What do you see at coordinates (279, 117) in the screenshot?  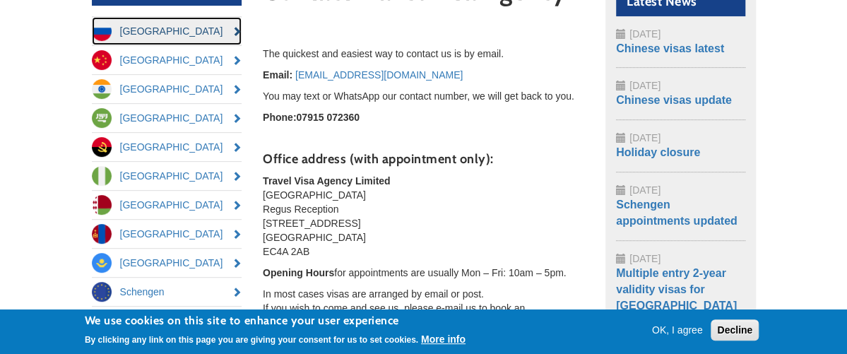 I see `strong: Phone:` at bounding box center [279, 117].